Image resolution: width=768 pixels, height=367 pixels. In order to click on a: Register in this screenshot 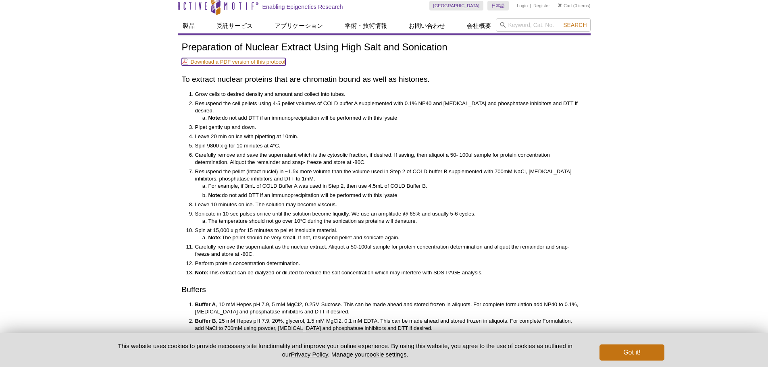, I will do `click(541, 6)`.